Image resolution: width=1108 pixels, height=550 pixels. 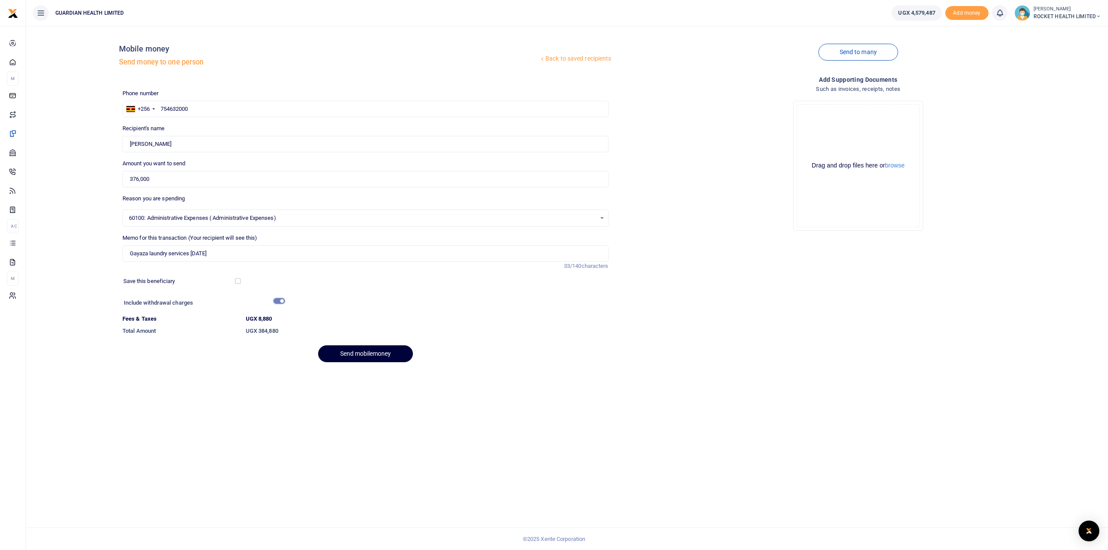 What do you see at coordinates (1022, 13) in the screenshot?
I see `img: profile-user` at bounding box center [1022, 13].